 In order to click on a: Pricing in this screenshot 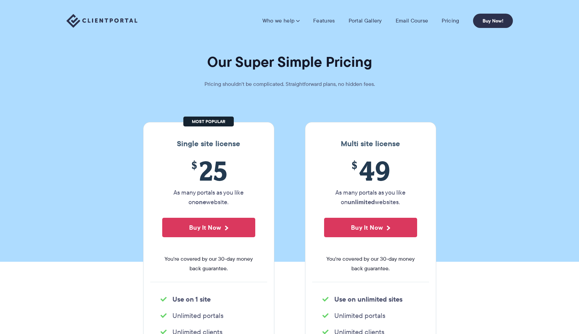, I will do `click(451, 21)`.